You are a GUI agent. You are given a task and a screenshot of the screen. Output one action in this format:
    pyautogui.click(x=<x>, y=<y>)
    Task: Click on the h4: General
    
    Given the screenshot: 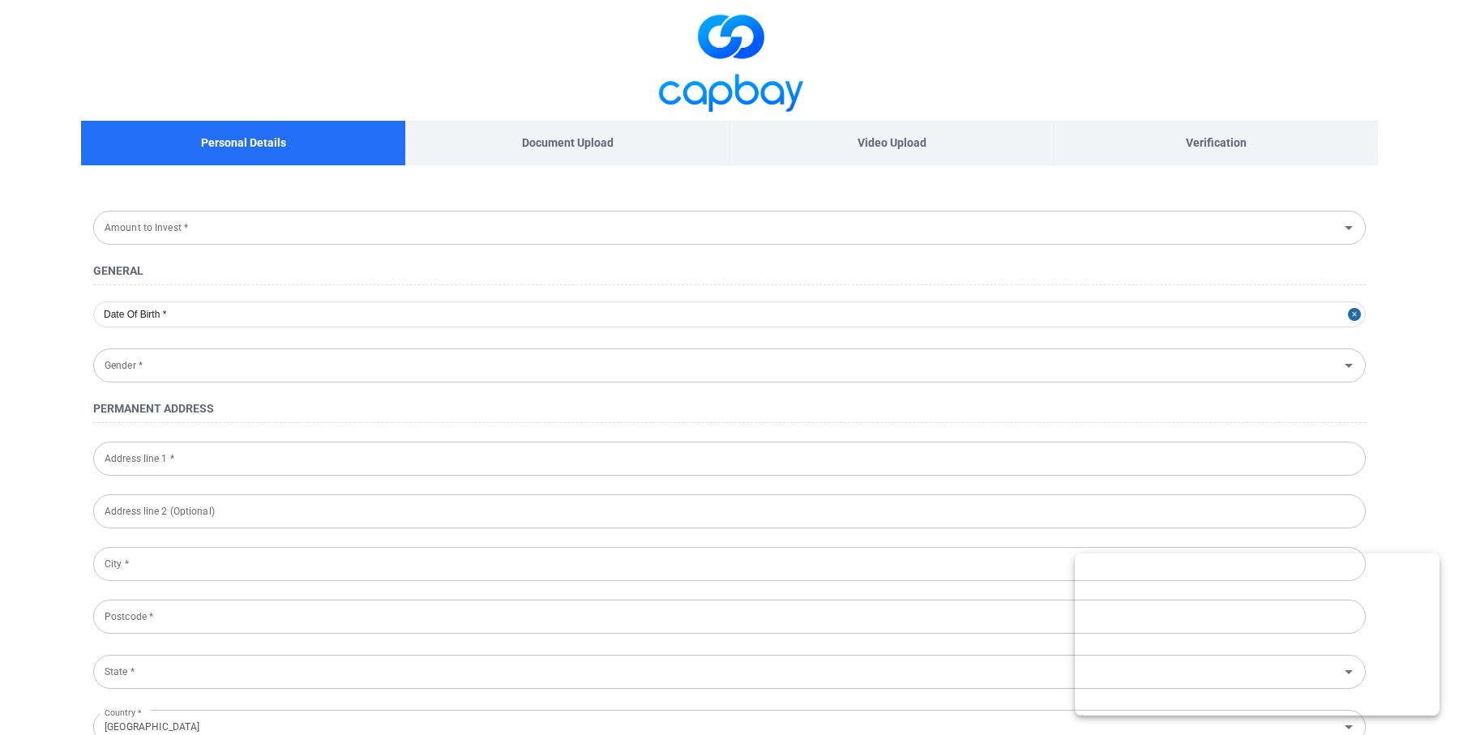 What is the action you would take?
    pyautogui.click(x=729, y=271)
    